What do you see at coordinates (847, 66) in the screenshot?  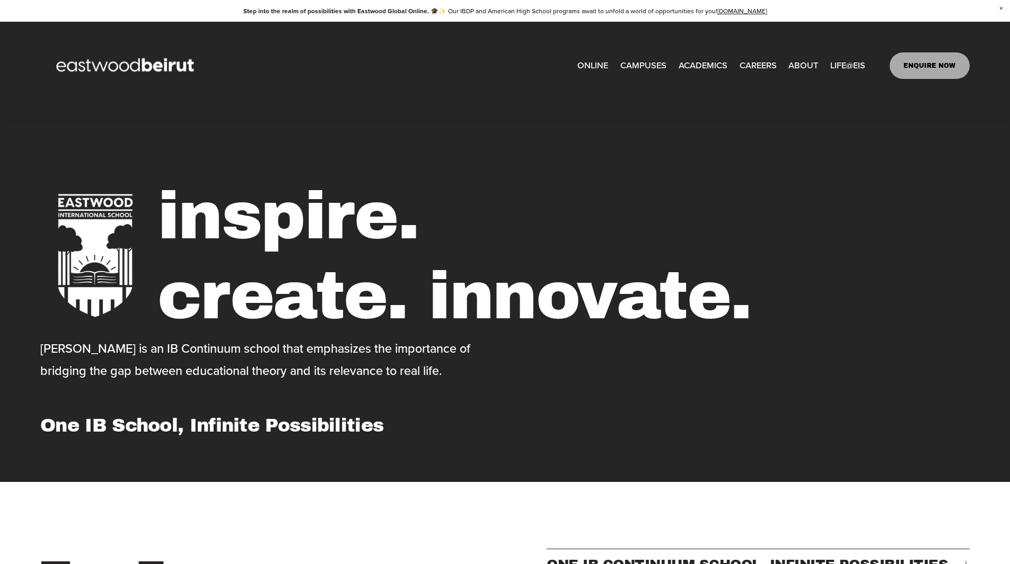 I see `span: LIFE@EIS` at bounding box center [847, 66].